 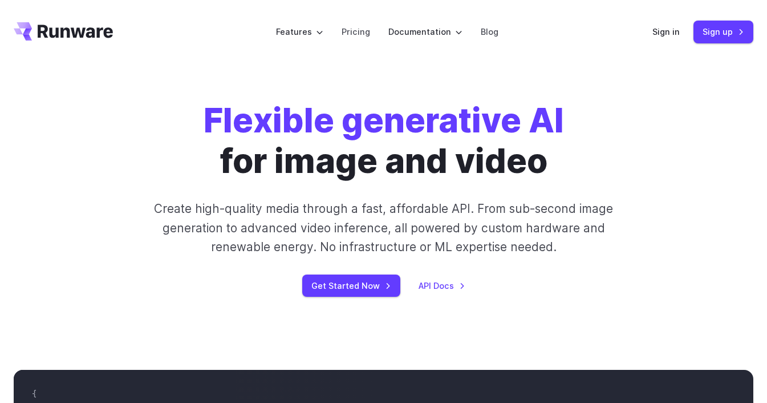 I want to click on a: Sign in, so click(x=666, y=31).